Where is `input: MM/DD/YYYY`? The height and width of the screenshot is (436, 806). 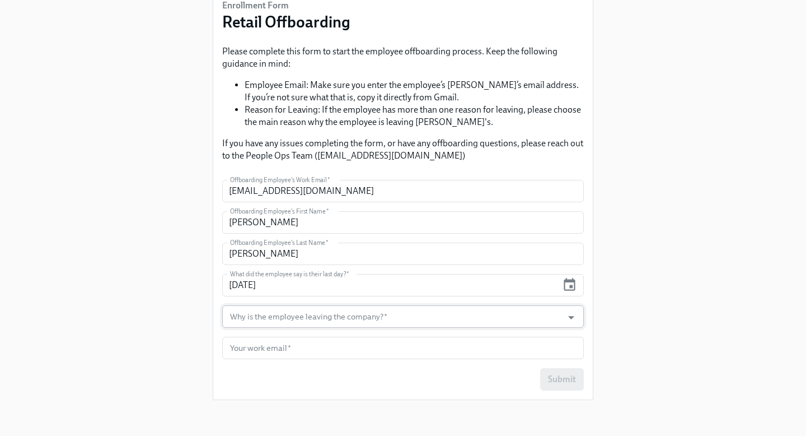 input: MM/DD/YYYY is located at coordinates (390, 285).